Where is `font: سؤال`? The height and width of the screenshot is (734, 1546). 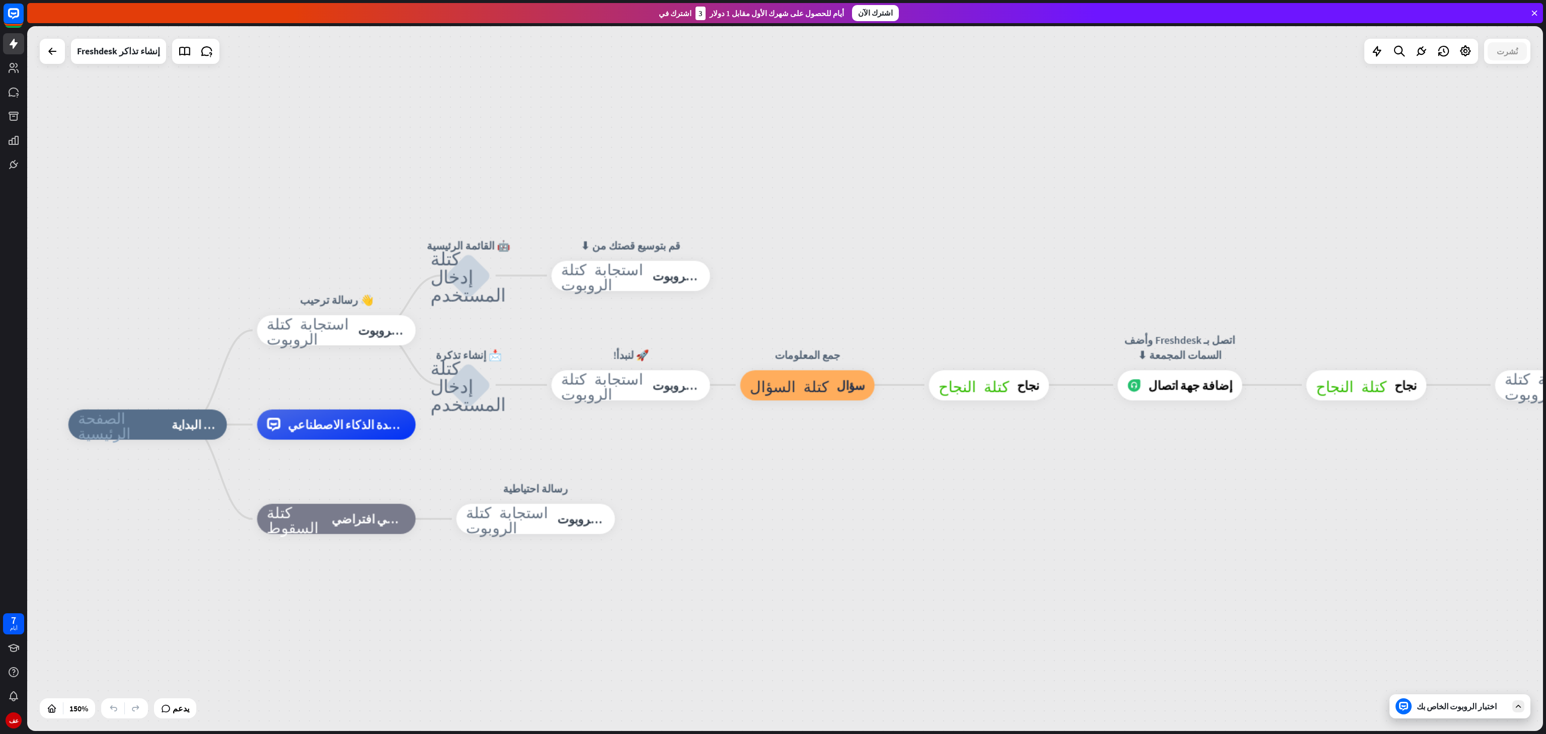 font: سؤال is located at coordinates (851, 385).